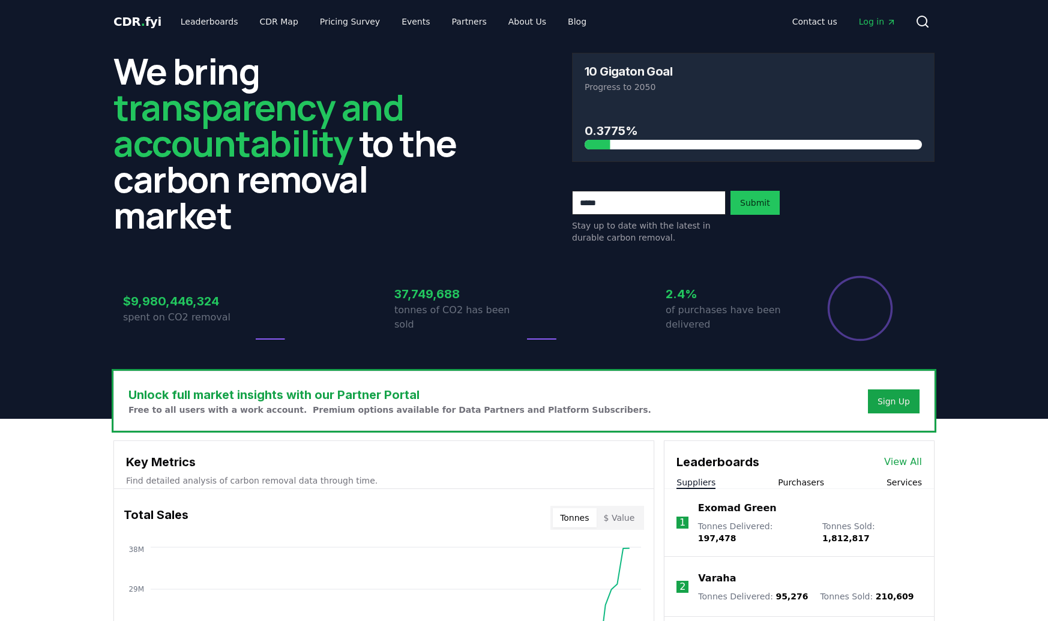  I want to click on button: Tonnes, so click(574, 518).